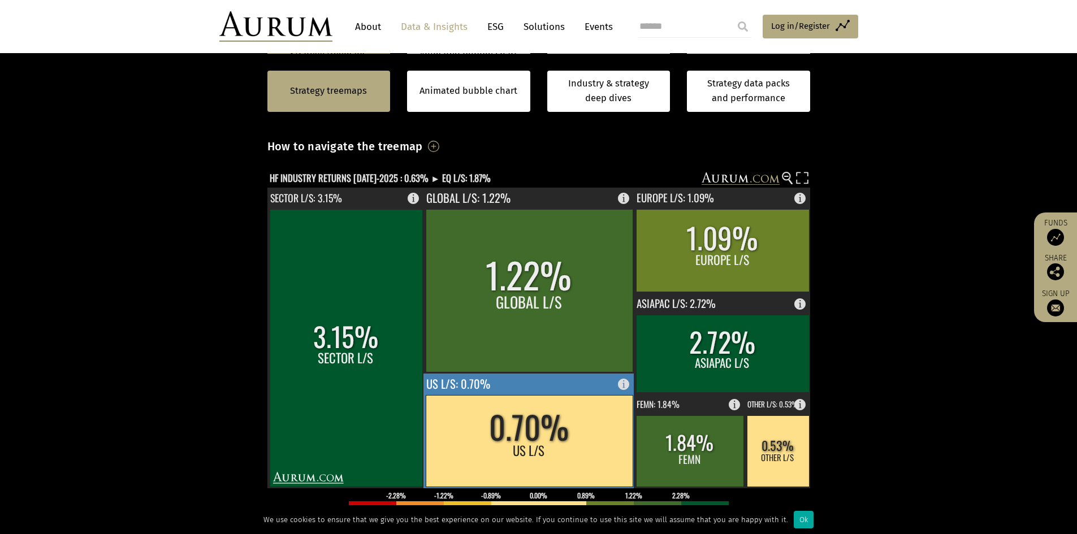 This screenshot has width=1077, height=534. Describe the element at coordinates (329, 91) in the screenshot. I see `a: Strategy treemaps` at that location.